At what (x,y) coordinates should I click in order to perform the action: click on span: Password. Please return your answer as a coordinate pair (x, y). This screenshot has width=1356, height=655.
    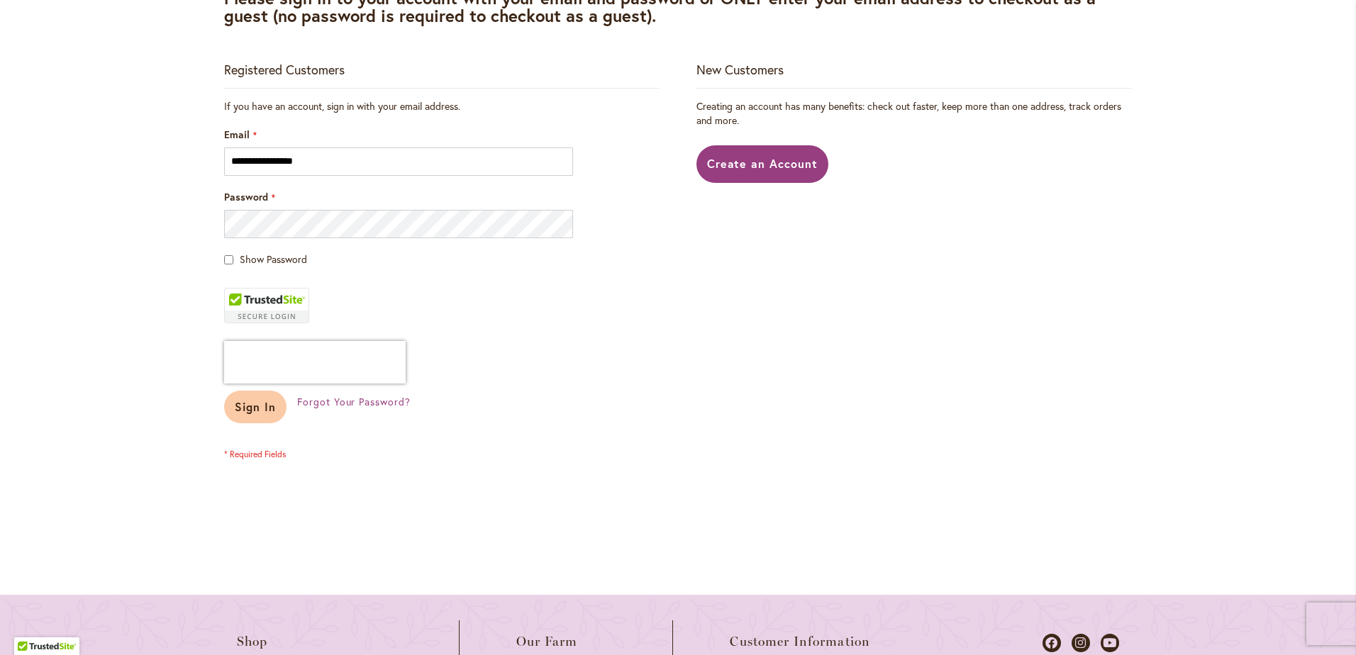
    Looking at the image, I should click on (246, 196).